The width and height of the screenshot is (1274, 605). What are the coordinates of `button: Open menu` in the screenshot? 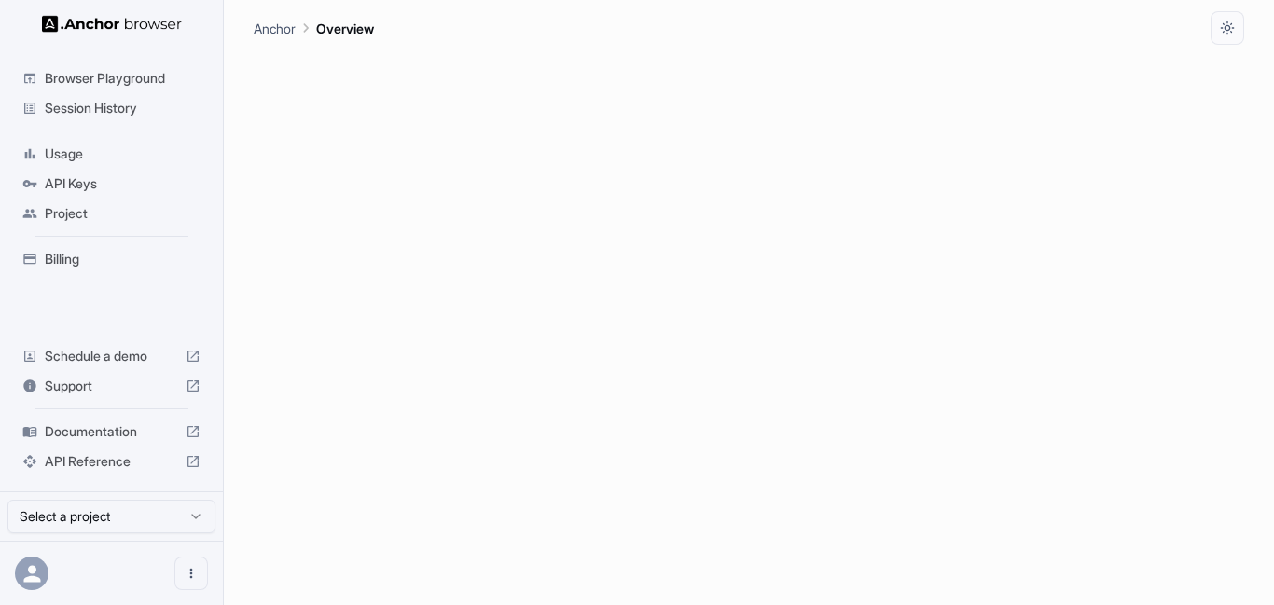 It's located at (191, 574).